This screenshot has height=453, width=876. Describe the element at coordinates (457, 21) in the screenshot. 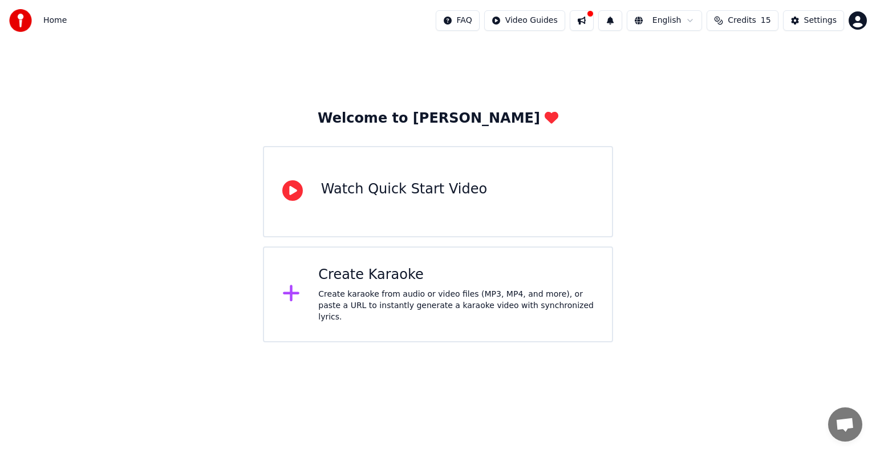

I see `button: FAQ` at that location.